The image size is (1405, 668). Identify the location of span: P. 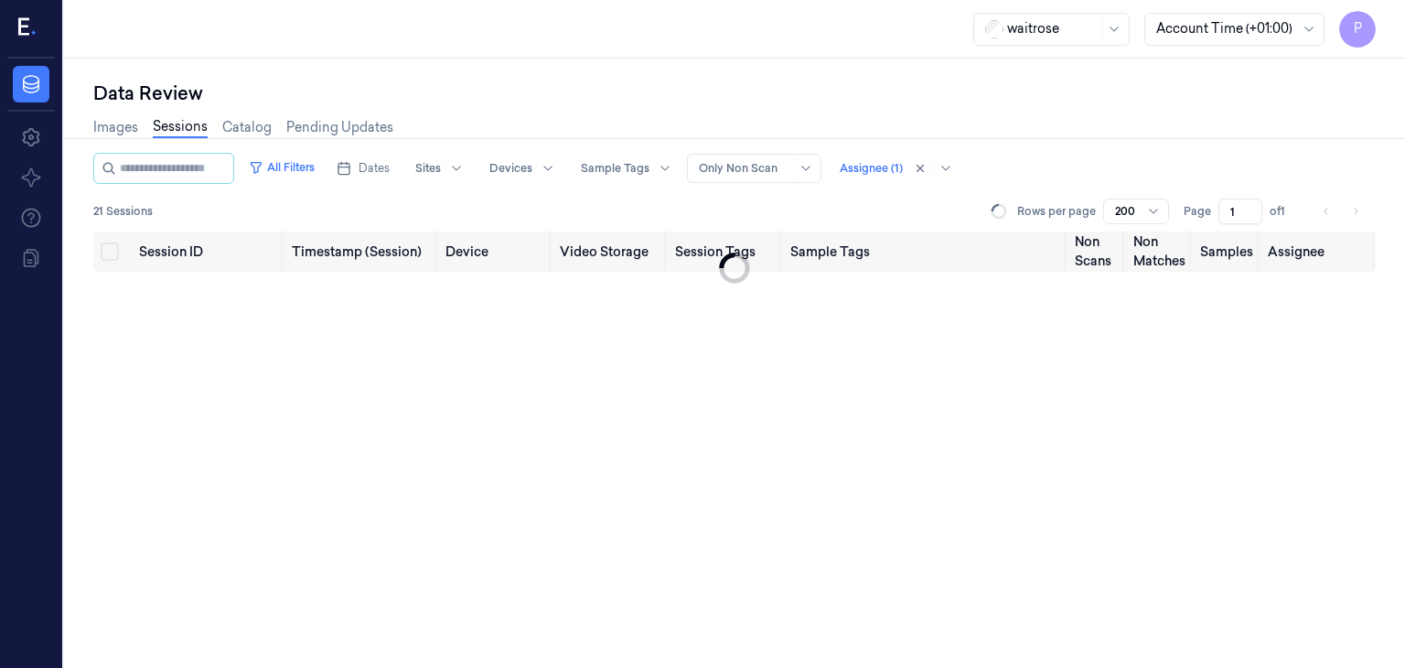
(1357, 29).